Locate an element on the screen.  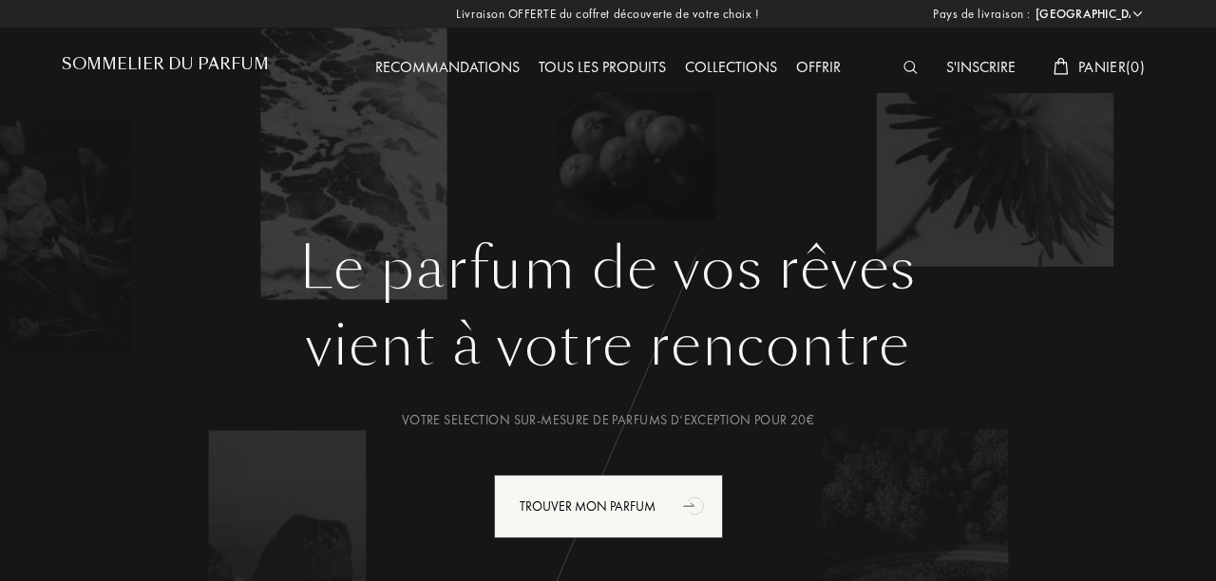
div: Trouver mon parfum is located at coordinates (608, 506).